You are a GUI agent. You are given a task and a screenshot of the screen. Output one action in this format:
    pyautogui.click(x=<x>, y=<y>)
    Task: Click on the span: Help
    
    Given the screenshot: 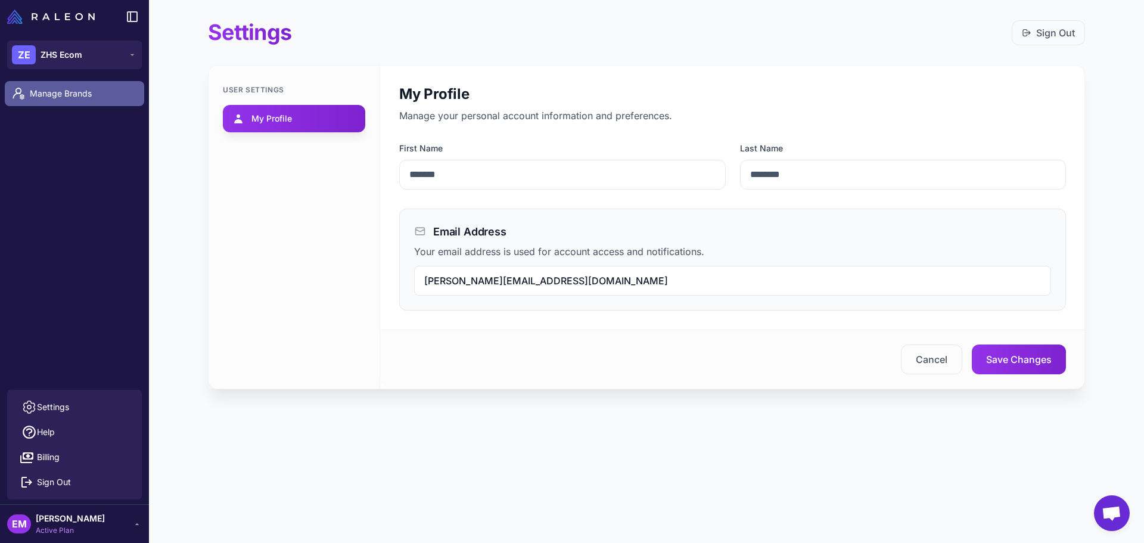 What is the action you would take?
    pyautogui.click(x=46, y=432)
    